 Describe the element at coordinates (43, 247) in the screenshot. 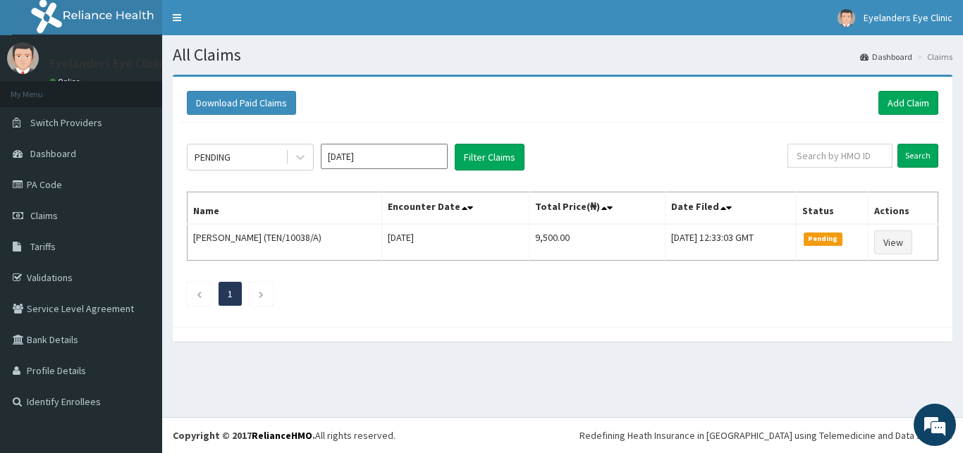

I see `span: Tariffs` at that location.